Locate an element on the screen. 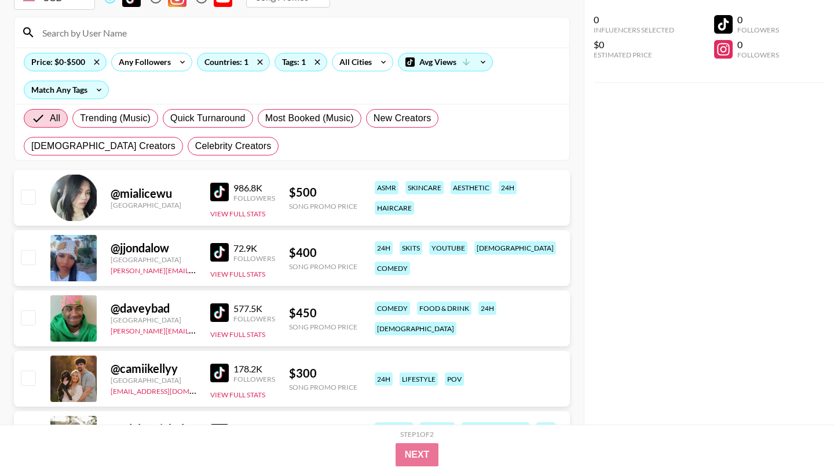 The height and width of the screenshot is (471, 834). div: @ camiikellyy is located at coordinates (154, 368).